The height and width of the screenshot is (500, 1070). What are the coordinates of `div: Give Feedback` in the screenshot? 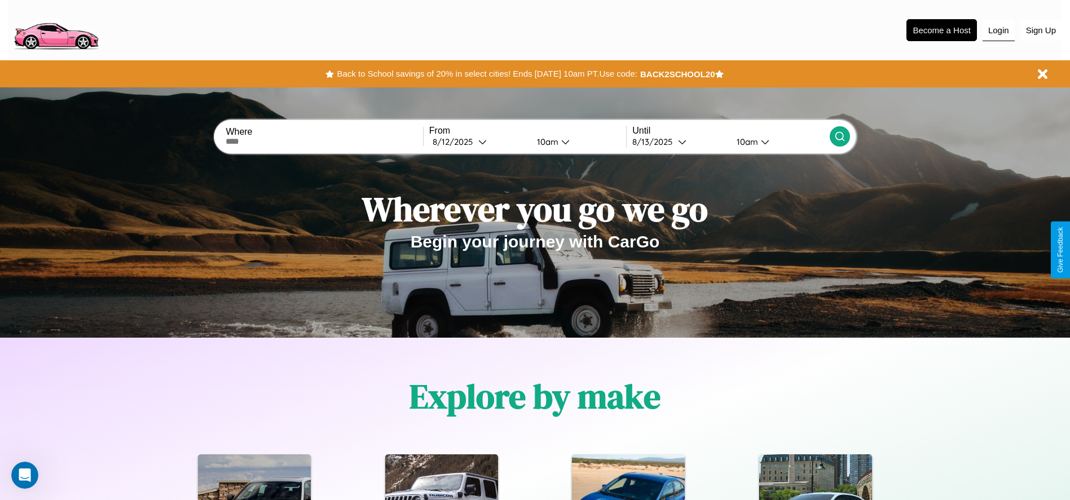 It's located at (1060, 250).